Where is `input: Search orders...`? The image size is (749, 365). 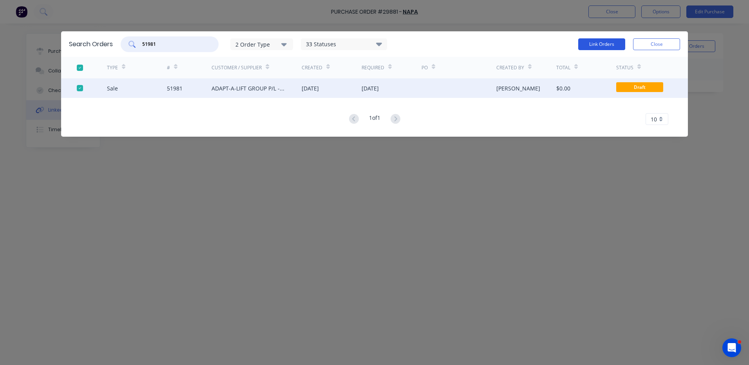 input: Search orders... is located at coordinates (174, 44).